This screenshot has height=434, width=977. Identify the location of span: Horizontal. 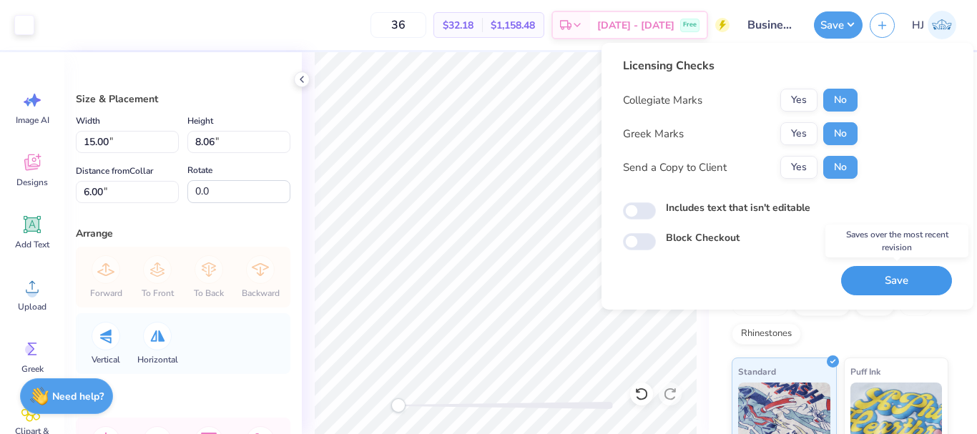
(157, 360).